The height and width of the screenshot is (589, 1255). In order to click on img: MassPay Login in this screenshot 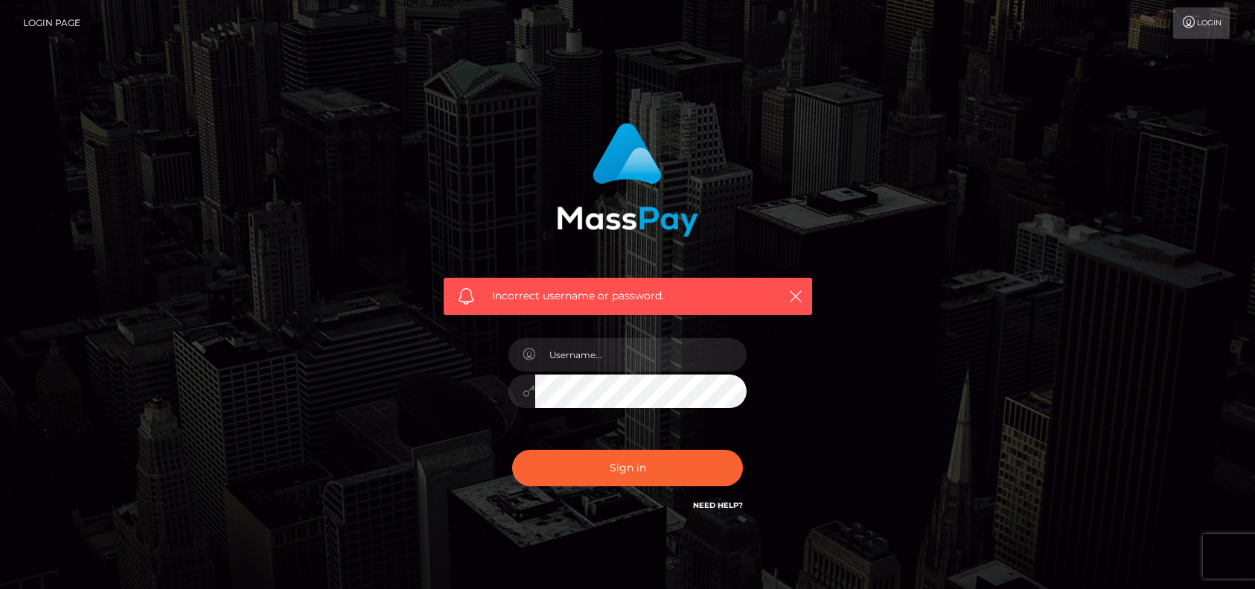, I will do `click(627, 179)`.